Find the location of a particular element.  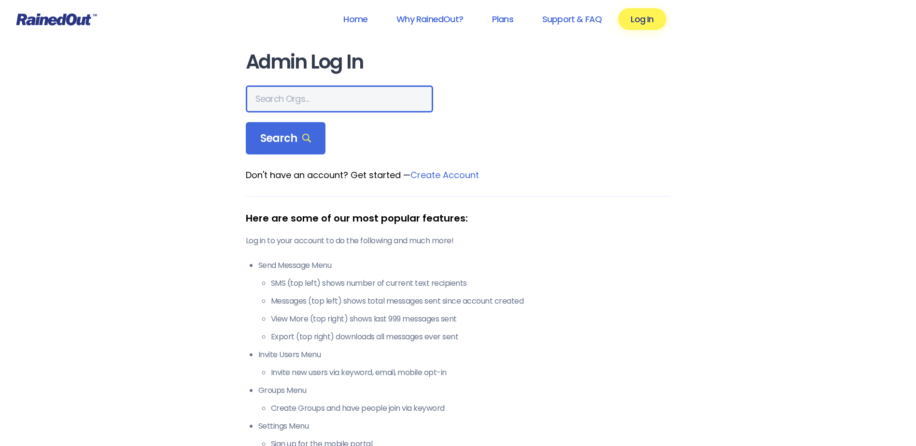

li: View More (top right) shows last 999 messages sent is located at coordinates (471, 319).